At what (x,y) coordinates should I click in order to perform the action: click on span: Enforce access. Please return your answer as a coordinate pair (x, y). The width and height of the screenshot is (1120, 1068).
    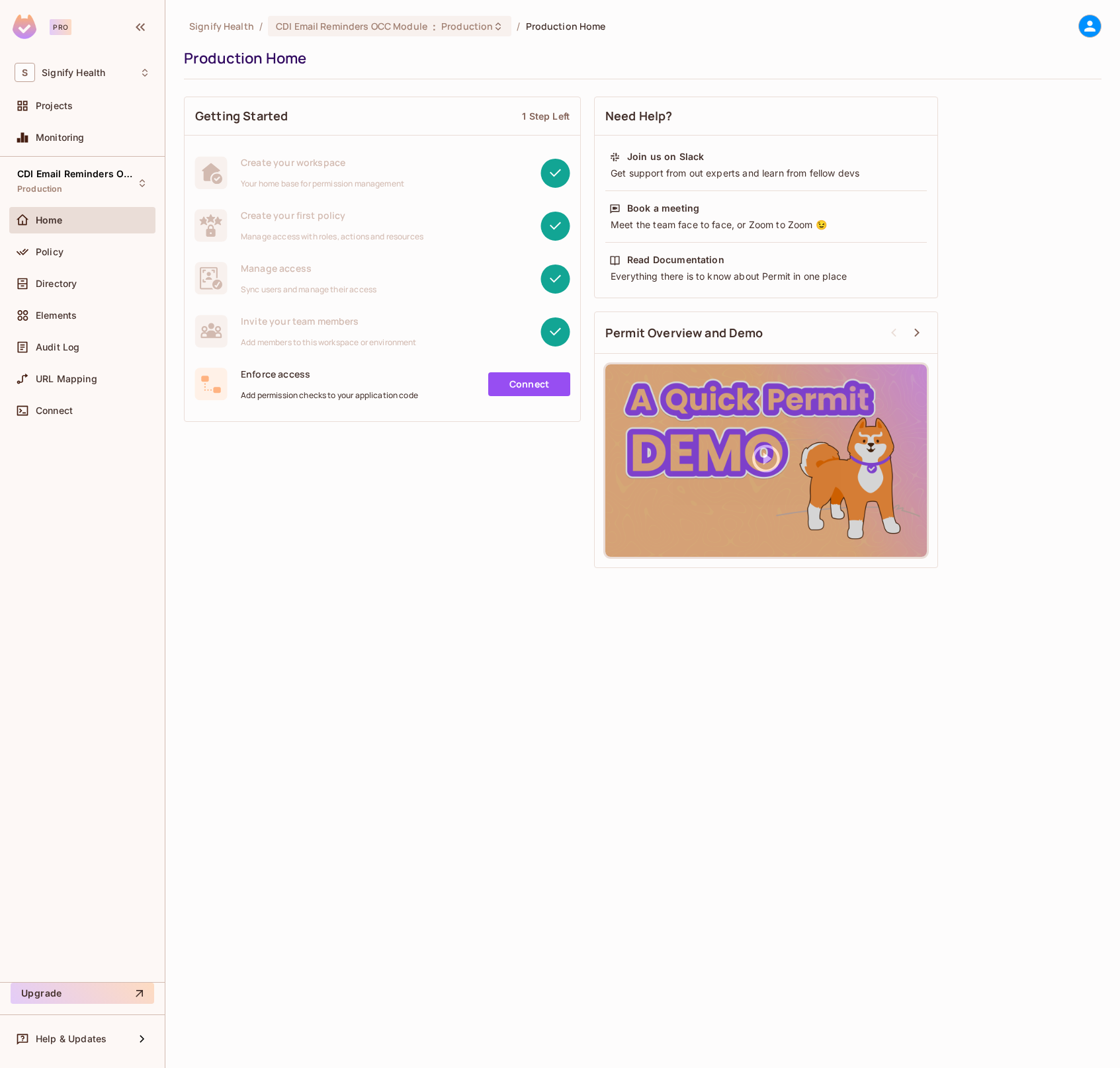
    Looking at the image, I should click on (329, 373).